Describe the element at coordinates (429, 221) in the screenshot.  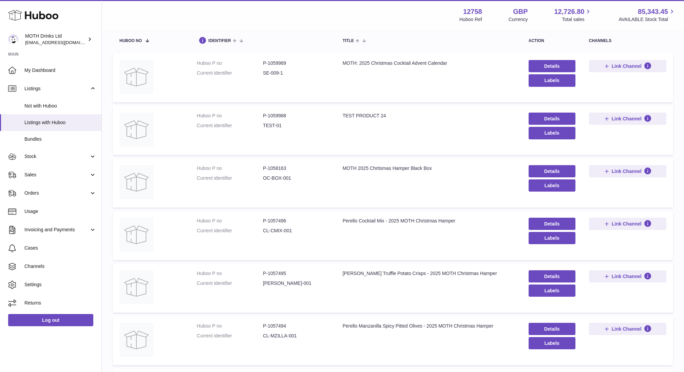
I see `div: Perello Cocktail Mix - 2025 MOTH Christmas Hamper` at that location.